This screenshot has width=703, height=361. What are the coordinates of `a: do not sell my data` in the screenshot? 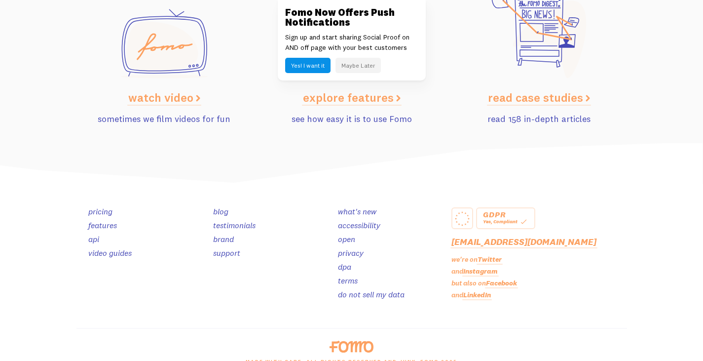 It's located at (371, 294).